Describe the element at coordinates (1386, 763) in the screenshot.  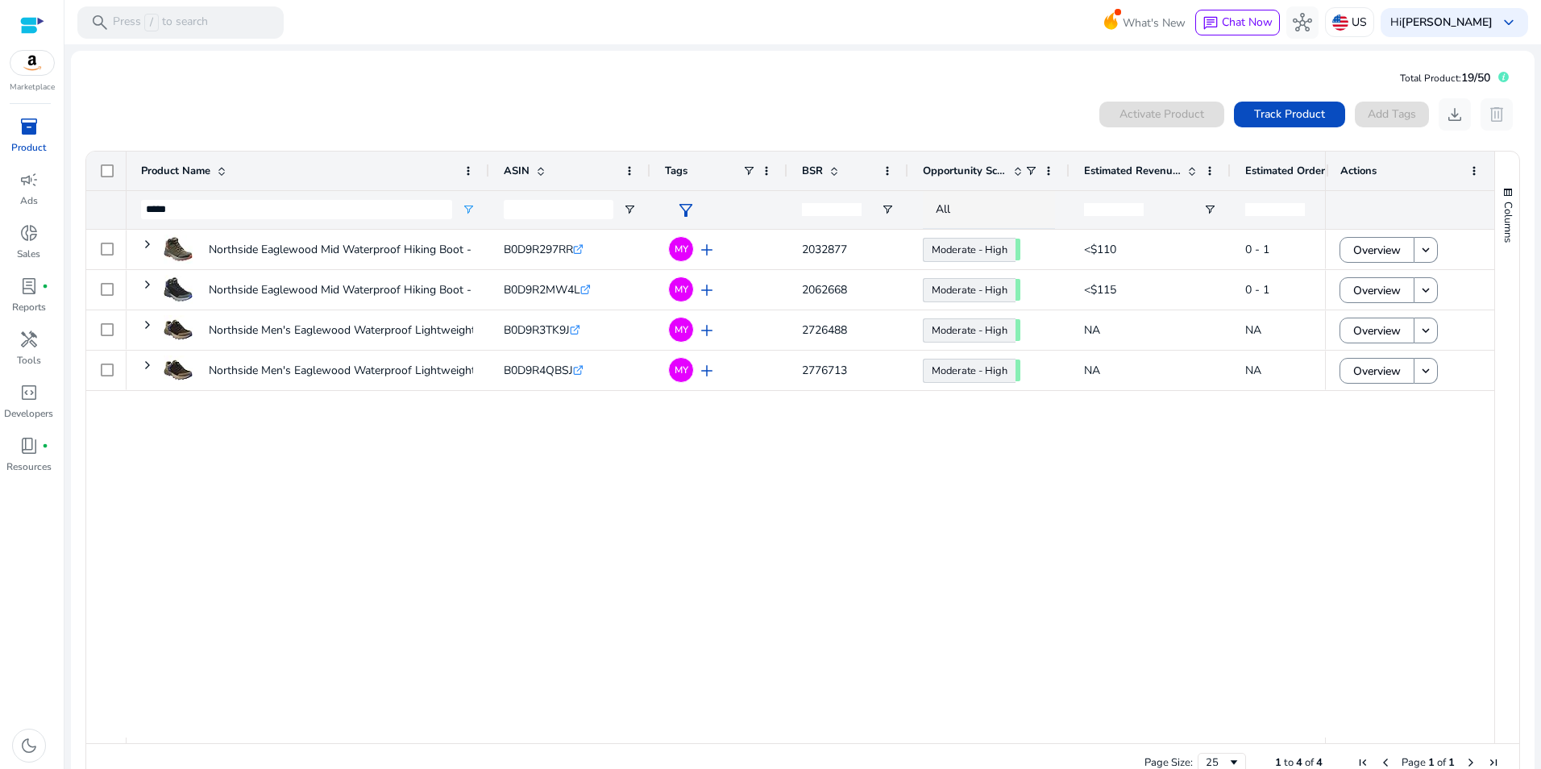
I see `div: Previous Page` at that location.